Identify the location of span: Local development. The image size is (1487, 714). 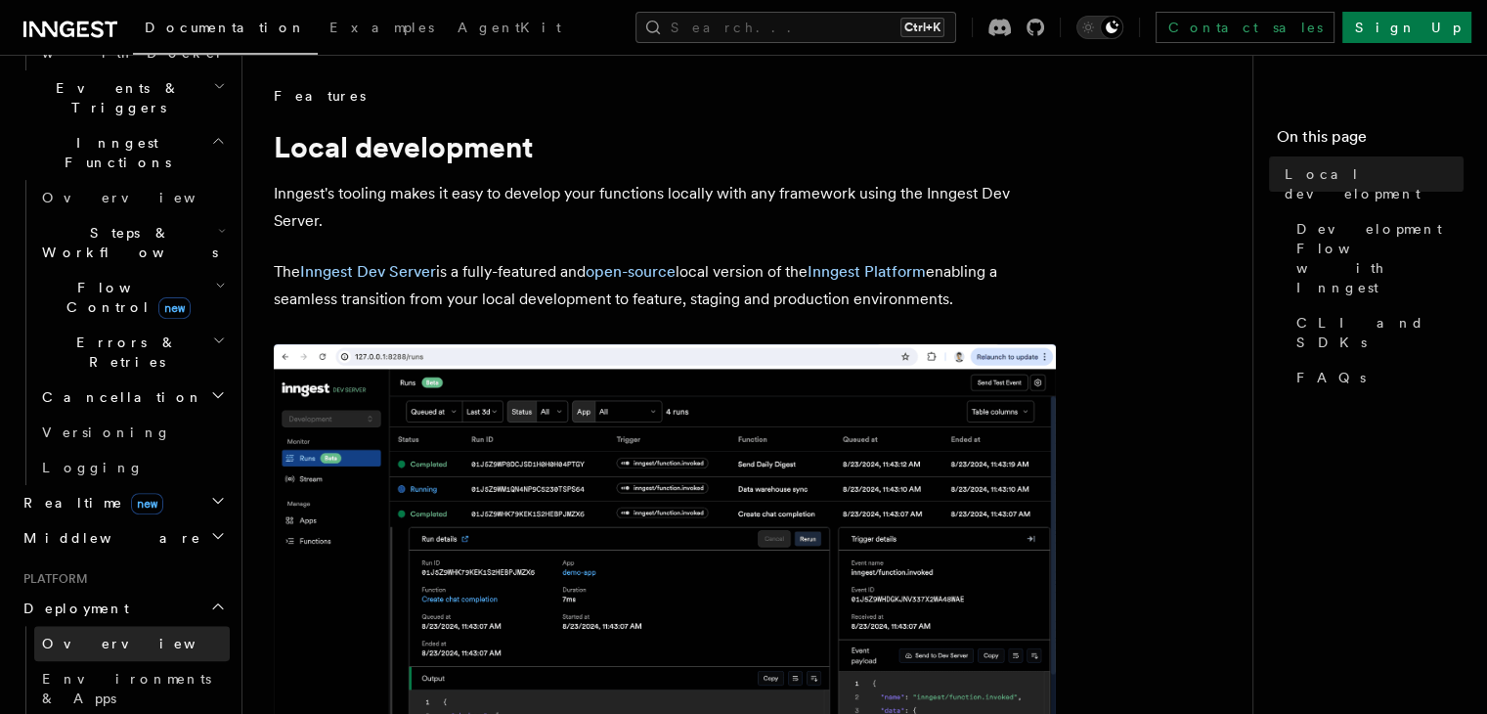
(1373, 184).